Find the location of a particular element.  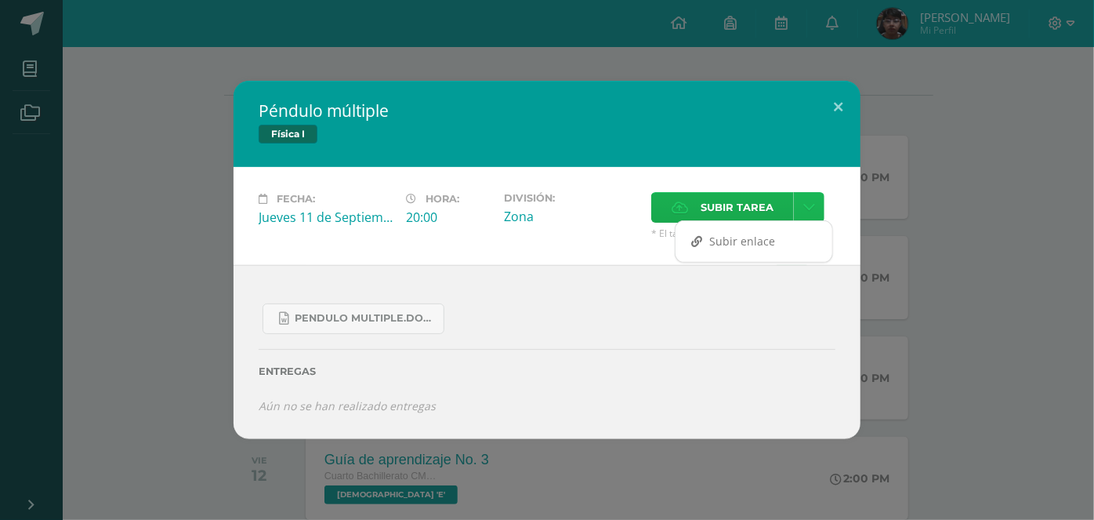

span: Hora: is located at coordinates (442, 198).